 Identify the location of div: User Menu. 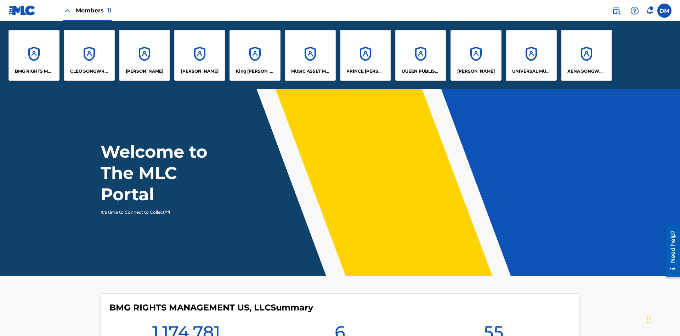
(664, 11).